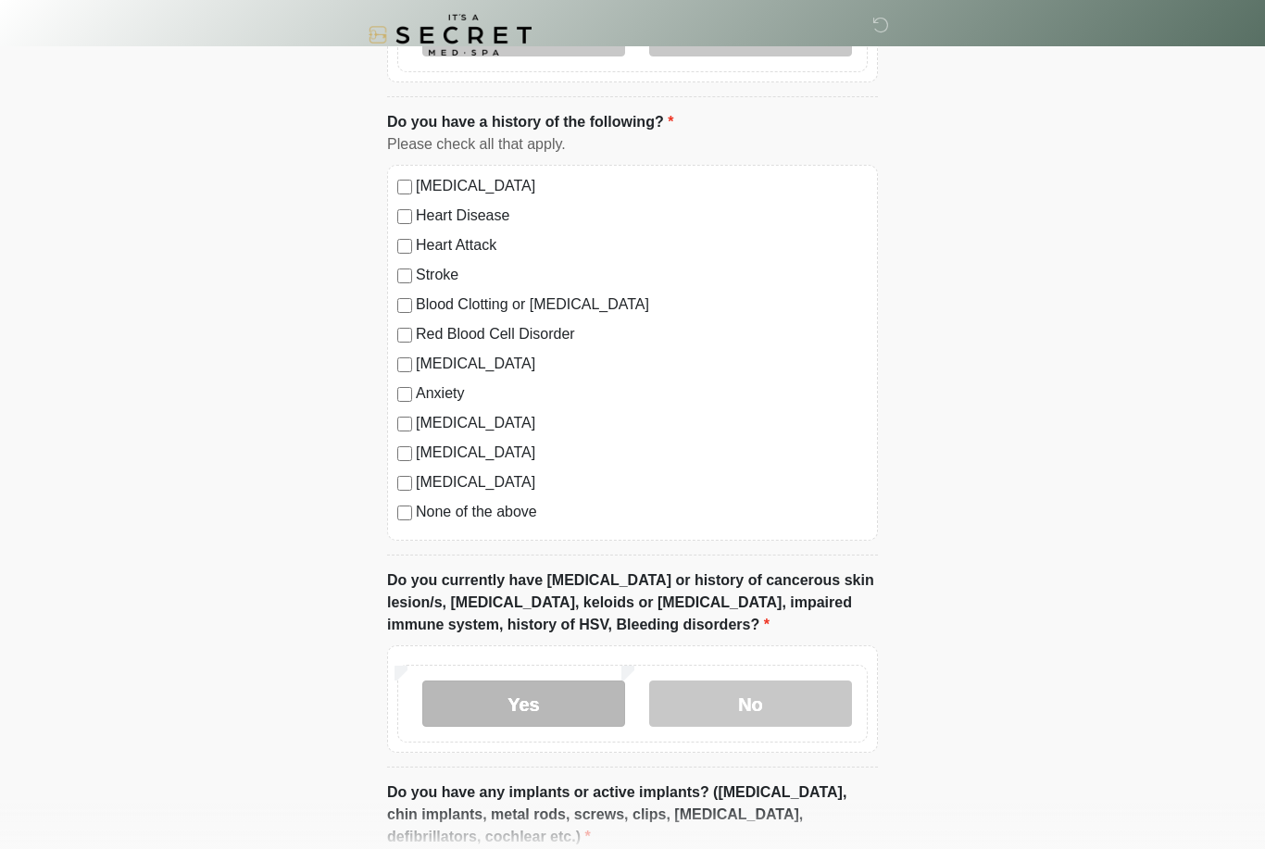 The image size is (1265, 849). What do you see at coordinates (405, 394) in the screenshot?
I see `input: Anxiety` at bounding box center [405, 394].